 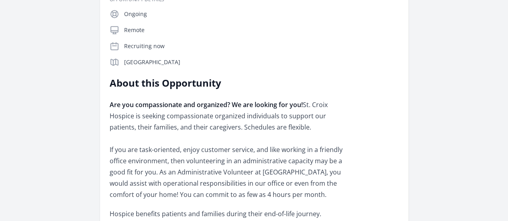 I want to click on strong: Are you compassionate and organized? We are looking for you!, so click(x=206, y=105).